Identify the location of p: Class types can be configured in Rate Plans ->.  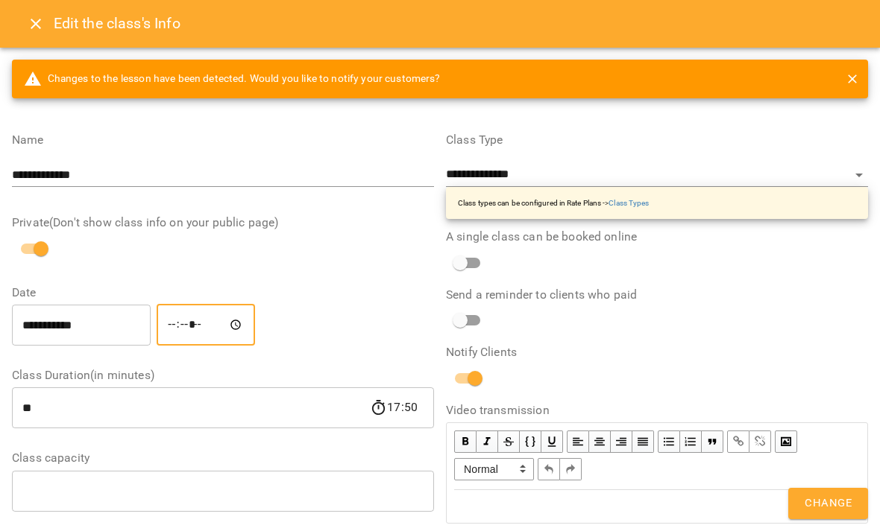
(553, 203).